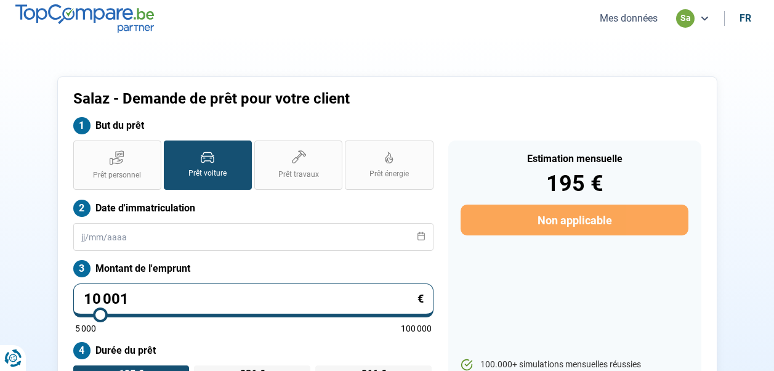  Describe the element at coordinates (416, 328) in the screenshot. I see `span: 100 000` at that location.